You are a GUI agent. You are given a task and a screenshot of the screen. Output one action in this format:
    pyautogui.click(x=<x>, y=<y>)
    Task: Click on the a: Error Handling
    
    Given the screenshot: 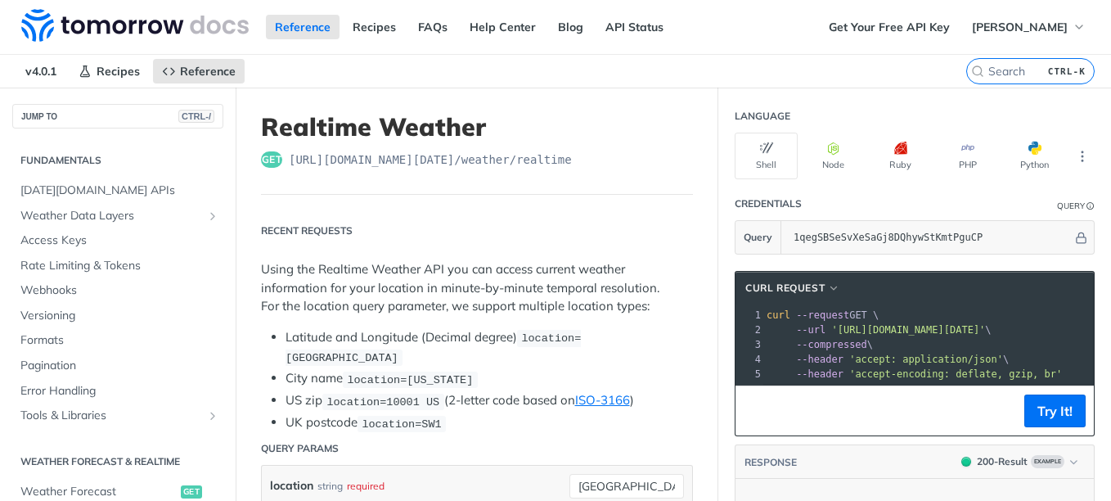 What is the action you would take?
    pyautogui.click(x=118, y=391)
    